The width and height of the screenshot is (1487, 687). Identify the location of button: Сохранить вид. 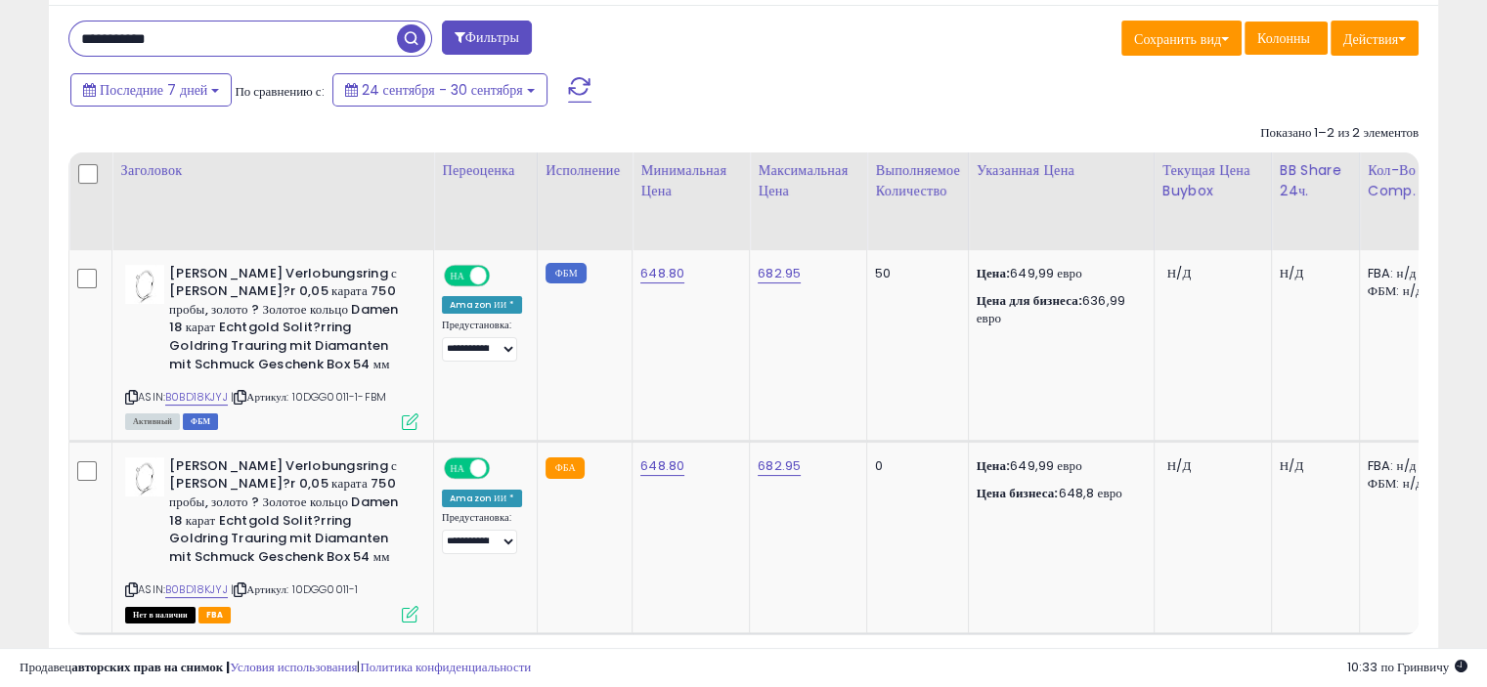
(1181, 38).